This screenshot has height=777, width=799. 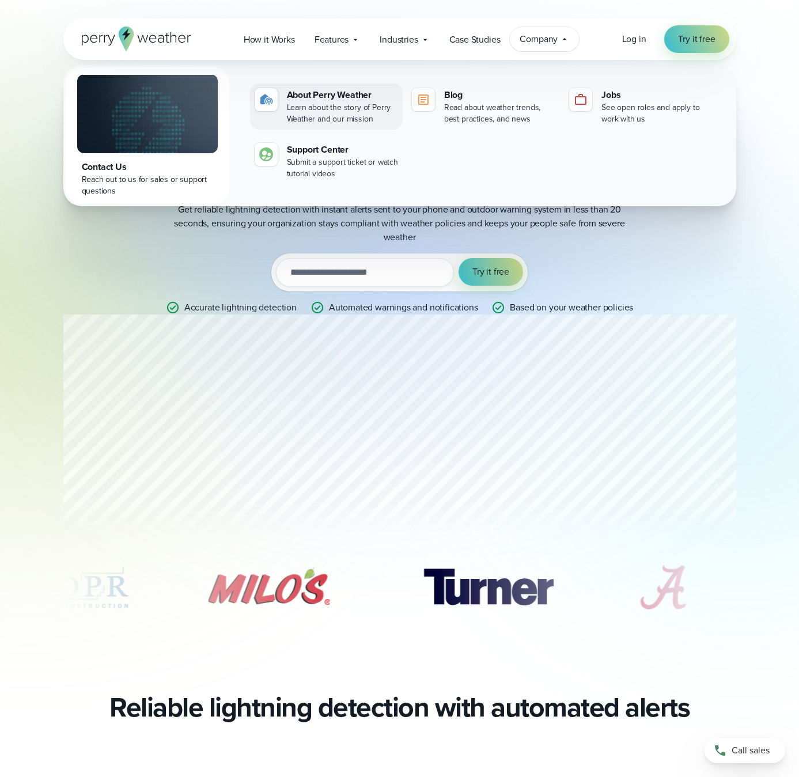 I want to click on img: Turner-Construction_1.svg, so click(x=488, y=588).